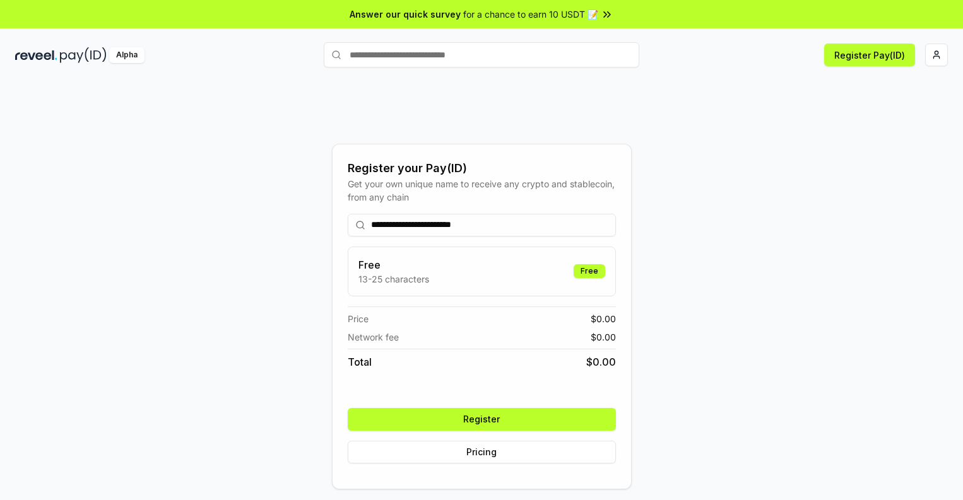 The width and height of the screenshot is (963, 500). Describe the element at coordinates (36, 55) in the screenshot. I see `img: reveel_dark` at that location.